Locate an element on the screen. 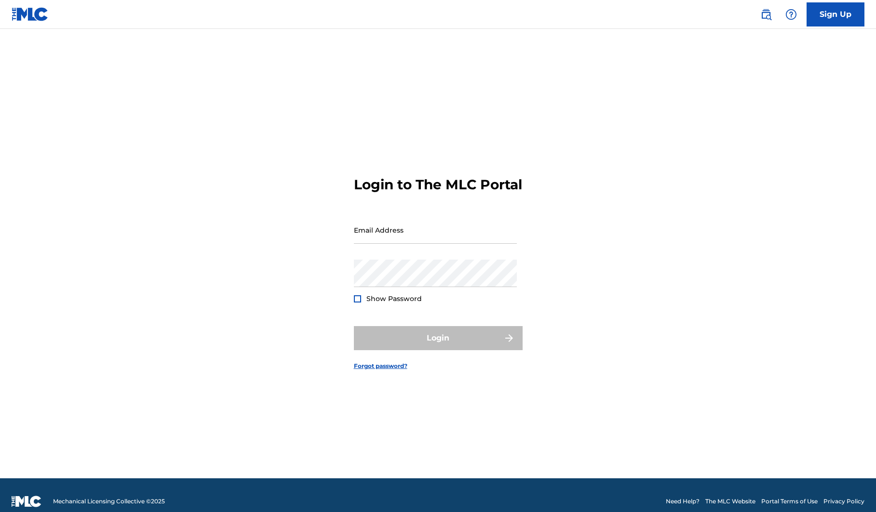 The height and width of the screenshot is (512, 876). span: Show Password is located at coordinates (394, 299).